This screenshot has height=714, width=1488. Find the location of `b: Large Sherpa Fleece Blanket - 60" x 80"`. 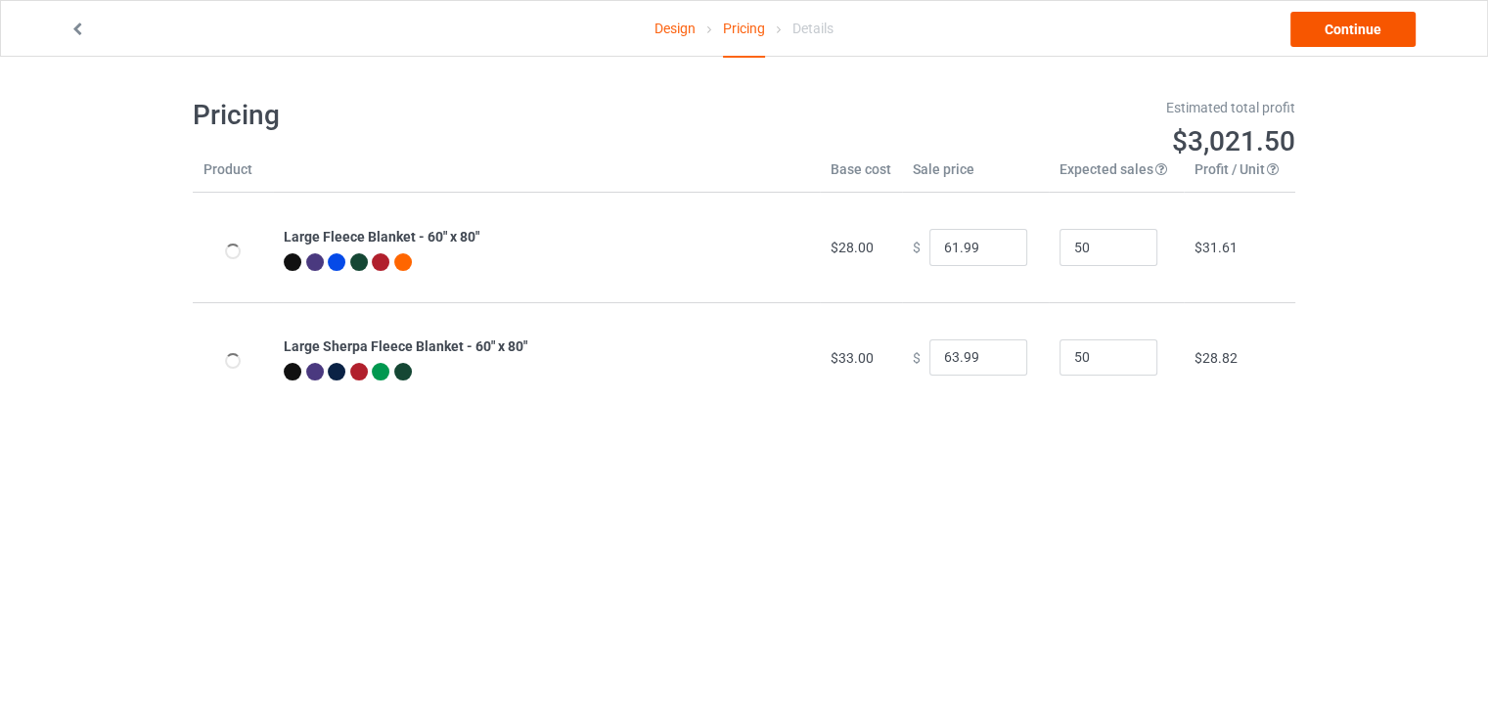

b: Large Sherpa Fleece Blanket - 60" x 80" is located at coordinates (405, 346).